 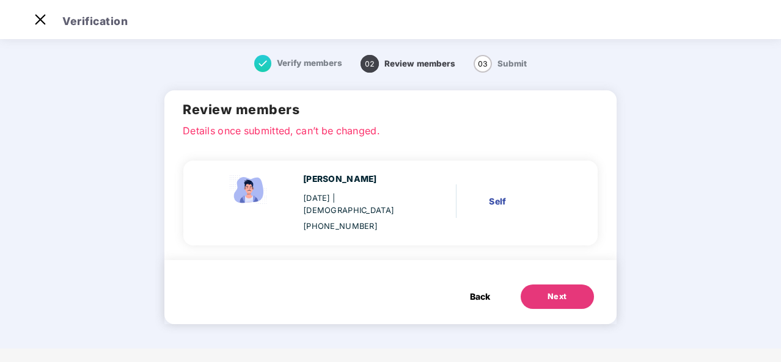 I want to click on button: Next, so click(x=557, y=297).